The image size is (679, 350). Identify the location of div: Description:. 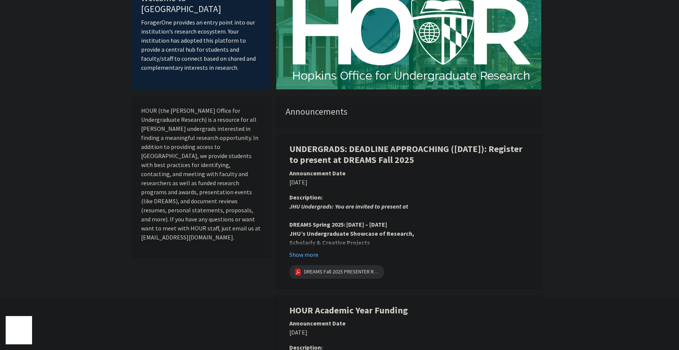
(408, 197).